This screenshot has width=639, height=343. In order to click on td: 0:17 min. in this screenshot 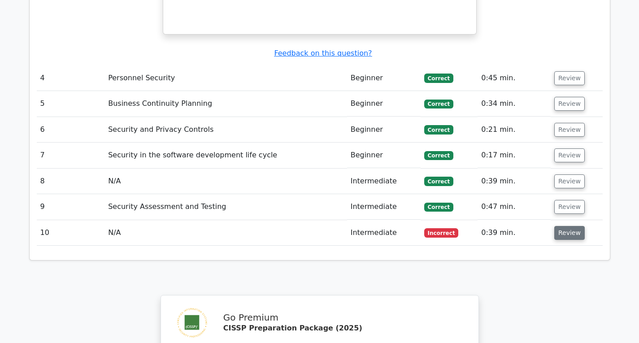, I will do `click(514, 155)`.